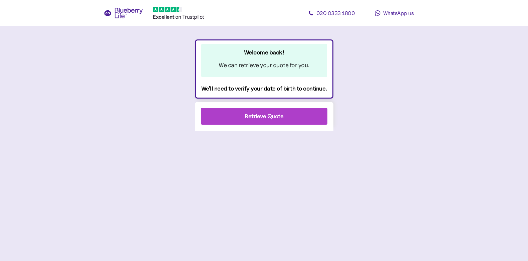 The width and height of the screenshot is (528, 261). Describe the element at coordinates (336, 13) in the screenshot. I see `span: 020 0333 1800` at that location.